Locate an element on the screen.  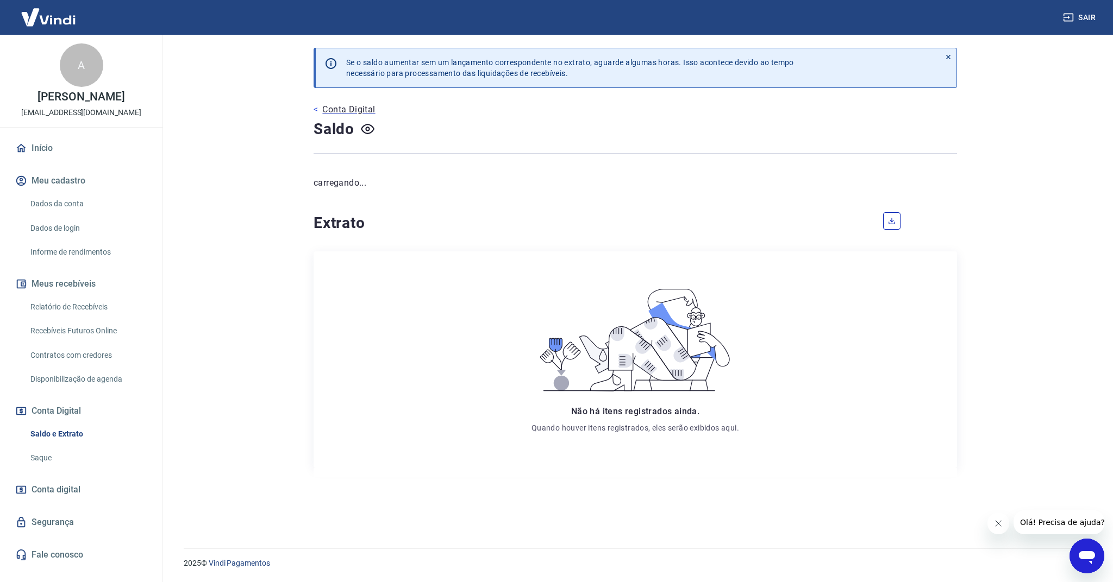
h4: Saldo is located at coordinates (334, 129).